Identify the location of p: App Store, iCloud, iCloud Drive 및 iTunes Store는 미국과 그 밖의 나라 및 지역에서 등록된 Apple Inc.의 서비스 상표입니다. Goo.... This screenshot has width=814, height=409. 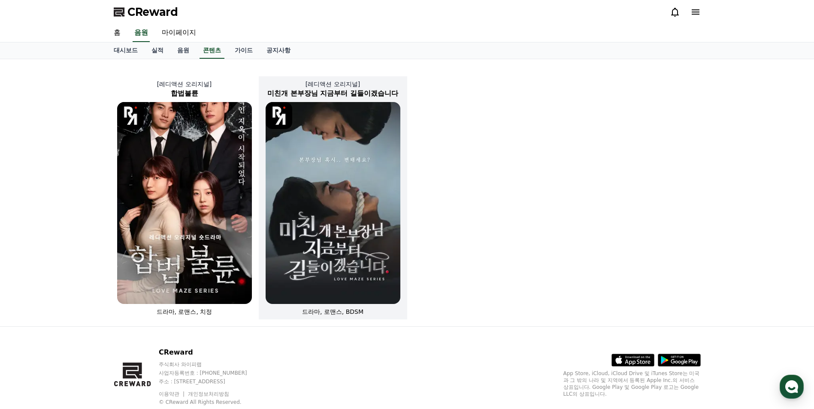
(632, 384).